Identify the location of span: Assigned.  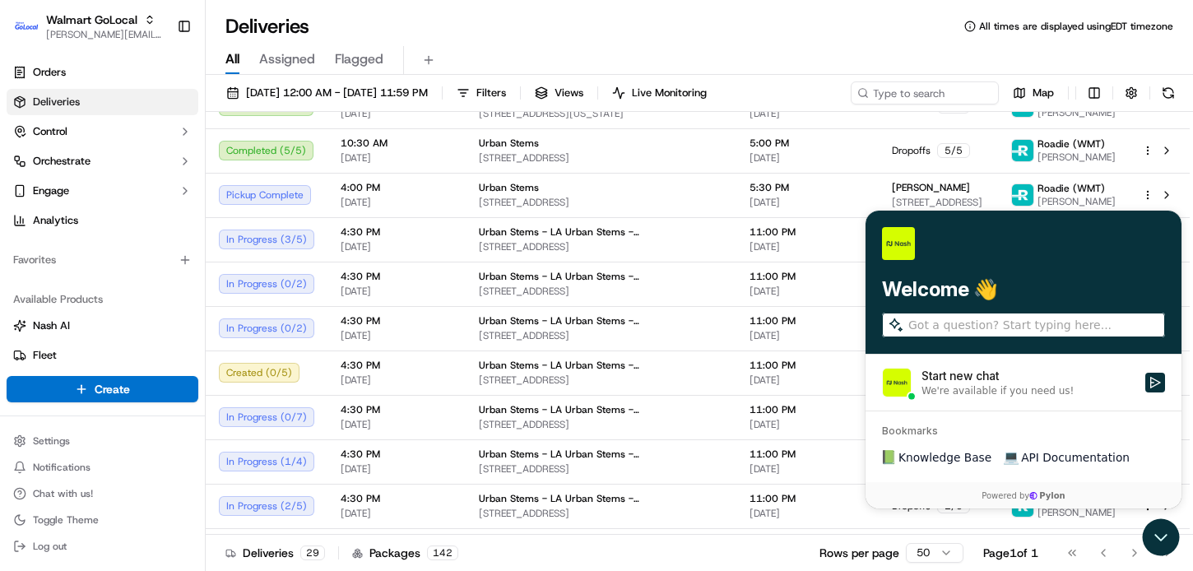
(287, 59).